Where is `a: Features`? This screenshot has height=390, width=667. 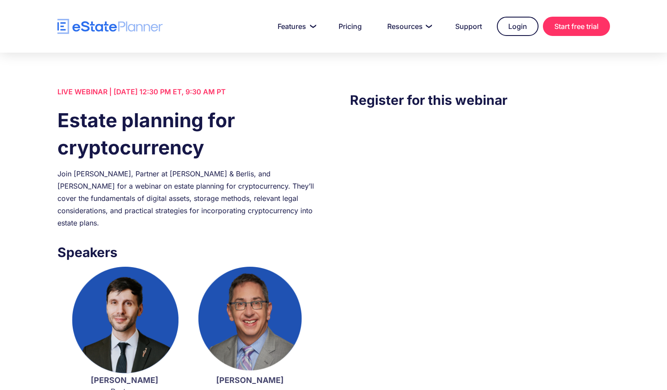
a: Features is located at coordinates (295, 26).